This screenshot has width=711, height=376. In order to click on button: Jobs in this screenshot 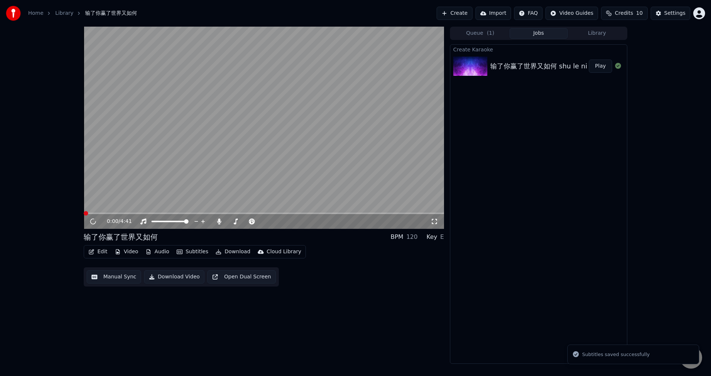, I will do `click(539, 33)`.